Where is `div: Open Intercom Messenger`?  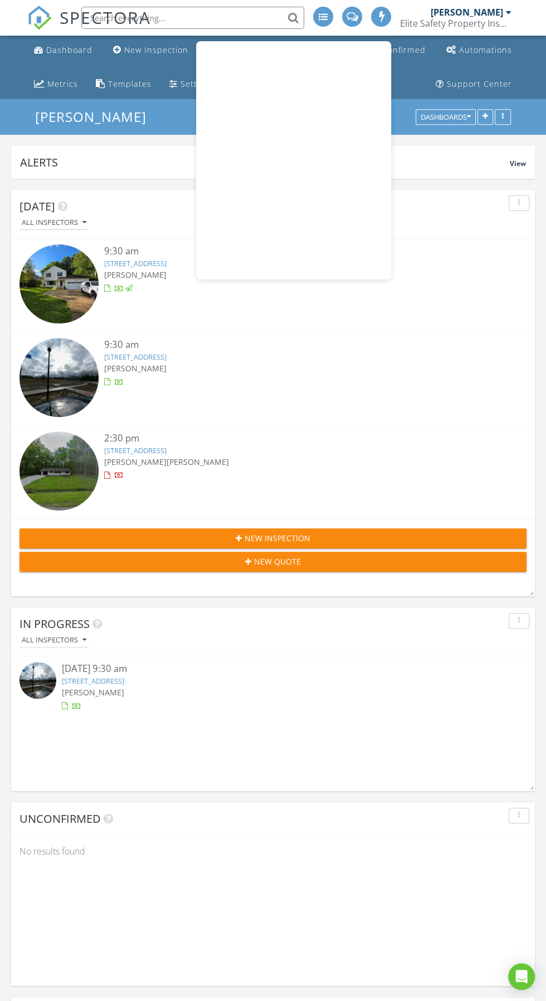 div: Open Intercom Messenger is located at coordinates (521, 977).